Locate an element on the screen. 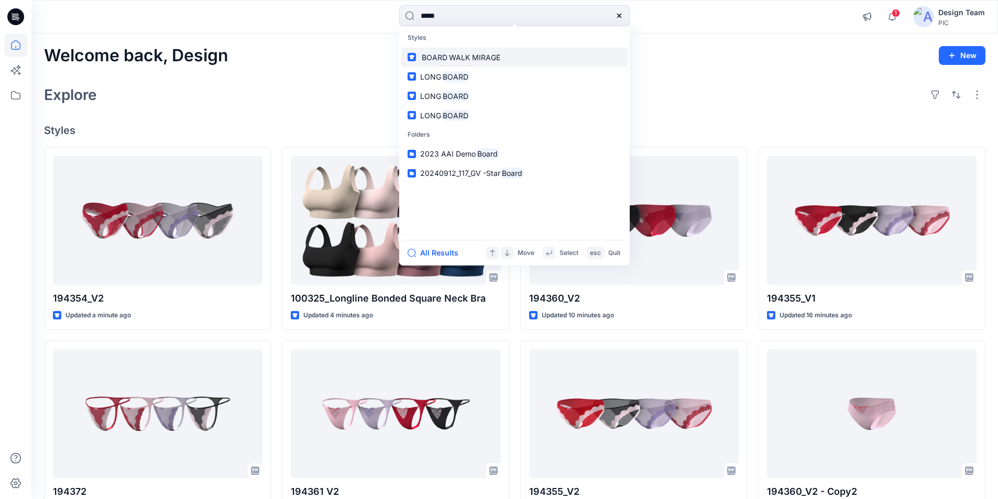 This screenshot has height=499, width=998. span: 2023 AAI Demo is located at coordinates (448, 153).